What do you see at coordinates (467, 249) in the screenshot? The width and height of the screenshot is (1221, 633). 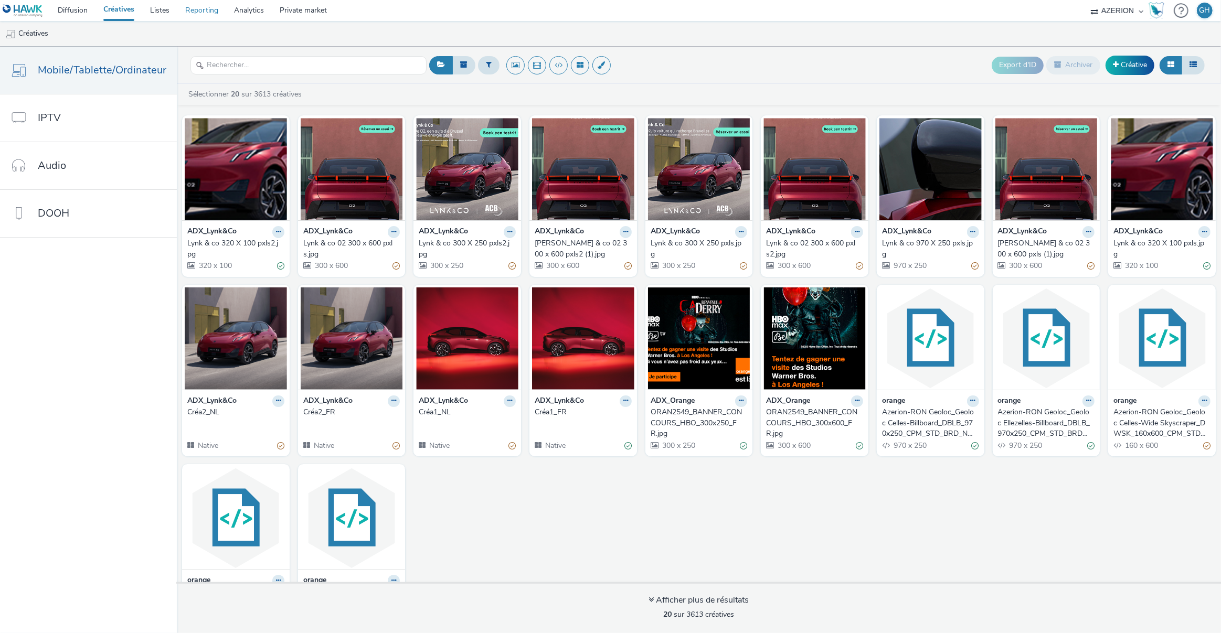 I see `a: Lynk & co 300 X 250 pxls2.jpg` at bounding box center [467, 249].